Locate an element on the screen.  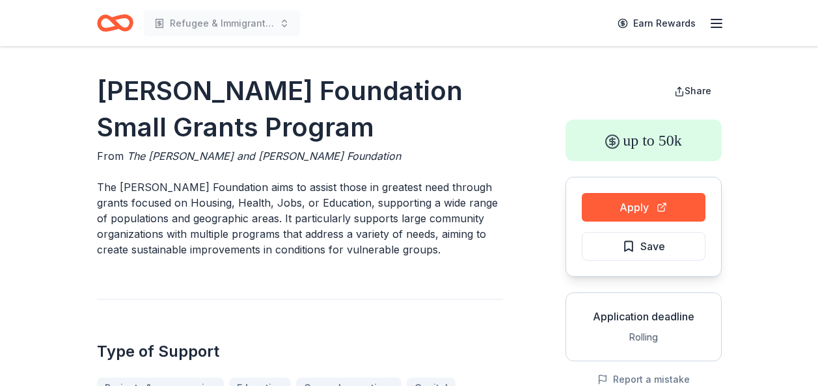
span: Share is located at coordinates (697, 90).